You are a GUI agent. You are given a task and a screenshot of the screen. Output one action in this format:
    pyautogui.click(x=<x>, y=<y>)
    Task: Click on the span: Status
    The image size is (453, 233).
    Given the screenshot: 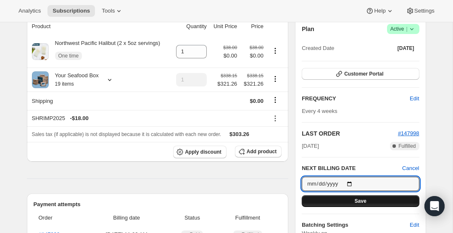 What is the action you would take?
    pyautogui.click(x=192, y=218)
    